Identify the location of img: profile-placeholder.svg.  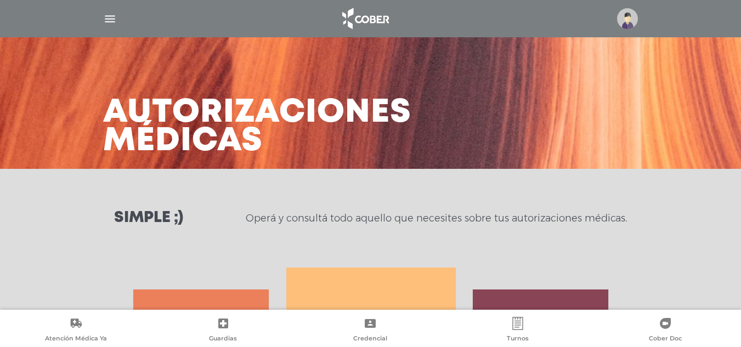
(627, 19).